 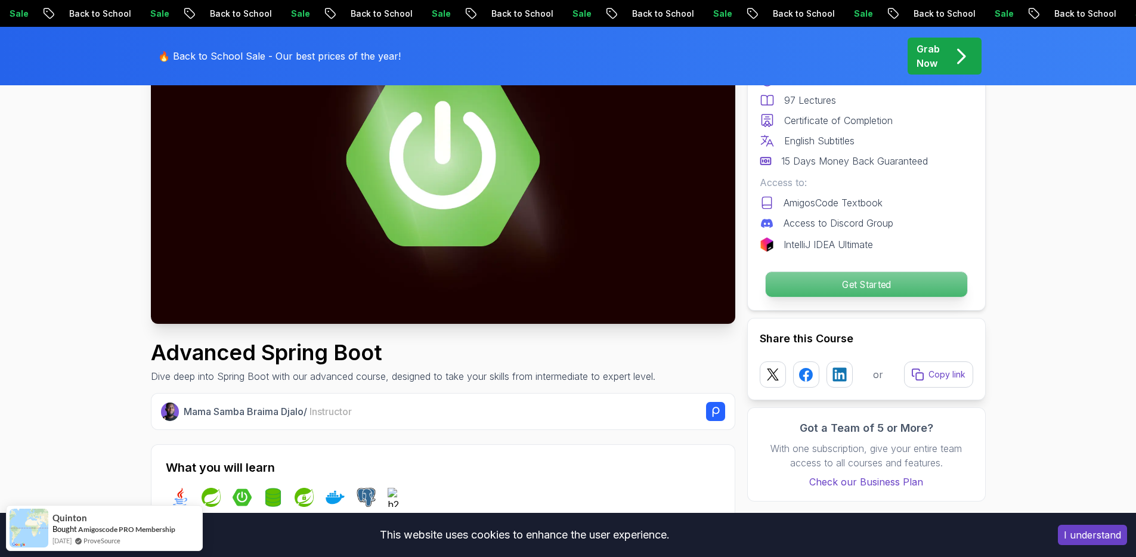 I want to click on img: spring logo, so click(x=211, y=497).